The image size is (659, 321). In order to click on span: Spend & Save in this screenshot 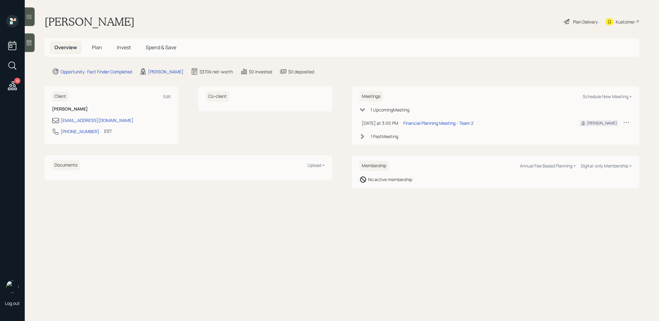, I will do `click(161, 47)`.